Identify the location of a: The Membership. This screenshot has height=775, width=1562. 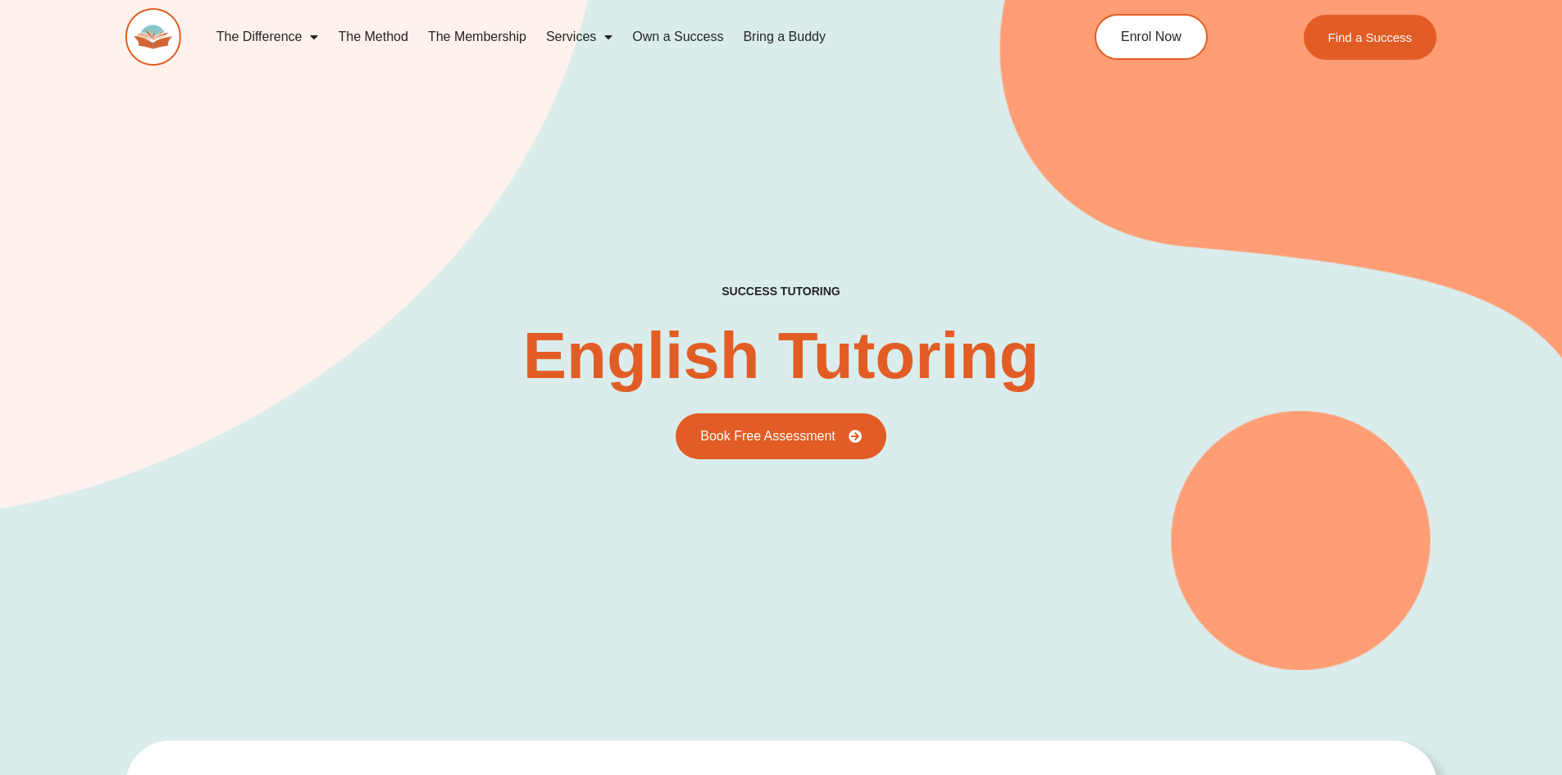
(477, 37).